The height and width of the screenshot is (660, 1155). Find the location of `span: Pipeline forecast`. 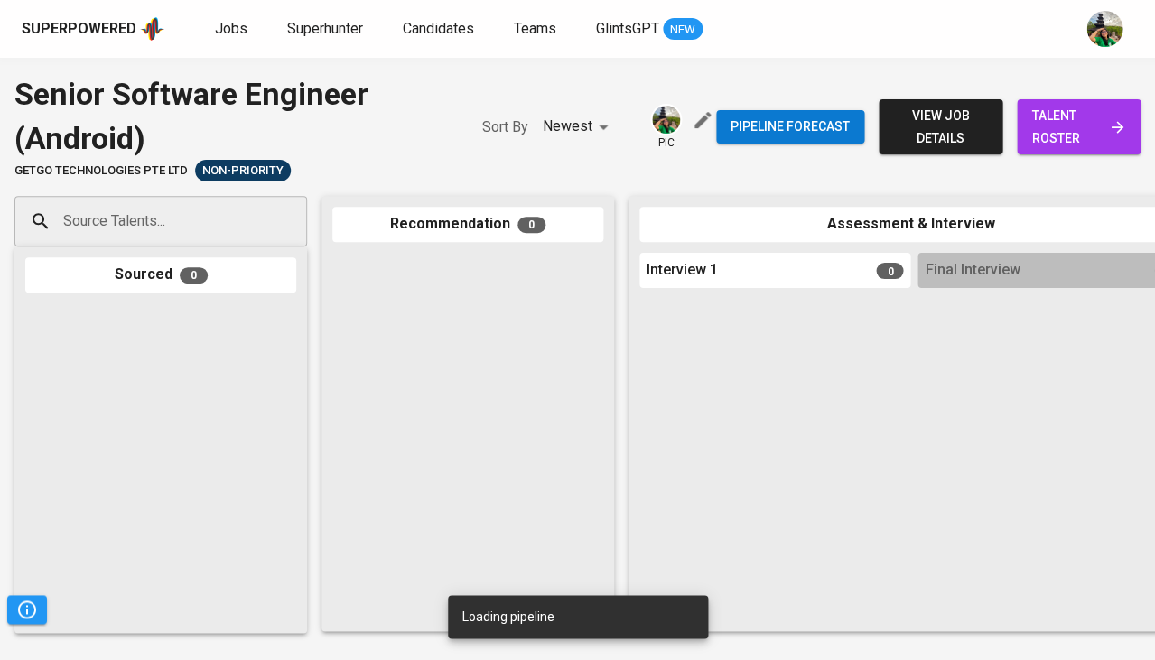

span: Pipeline forecast is located at coordinates (790, 126).